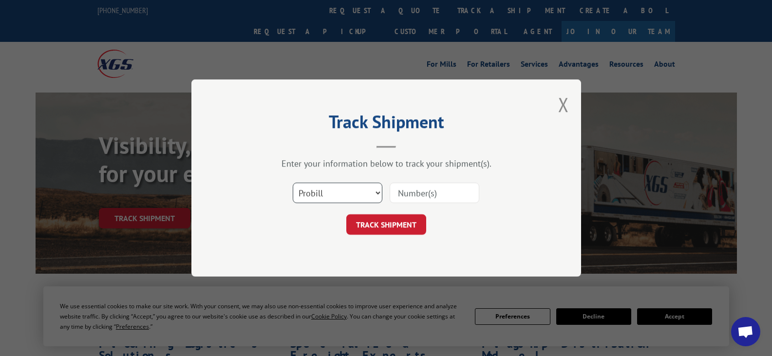  I want to click on div: Enter your information below to track your shipment(s)., so click(386, 163).